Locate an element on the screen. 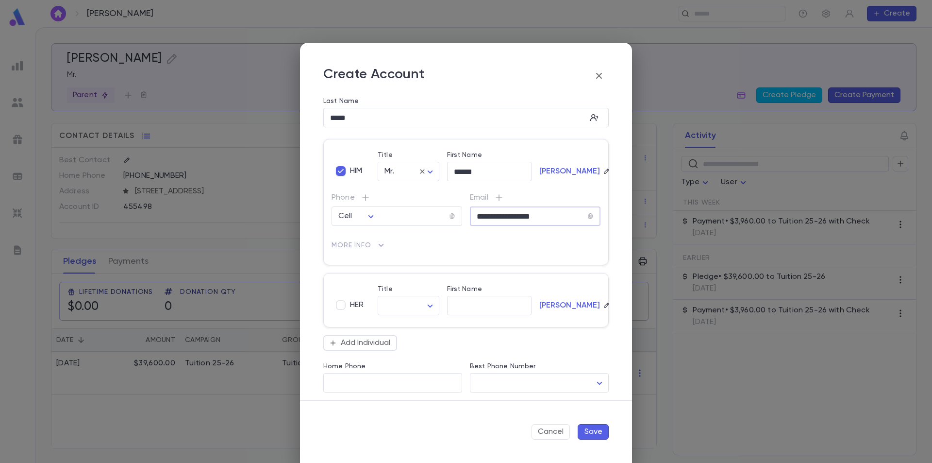  p: Create Account is located at coordinates (374, 76).